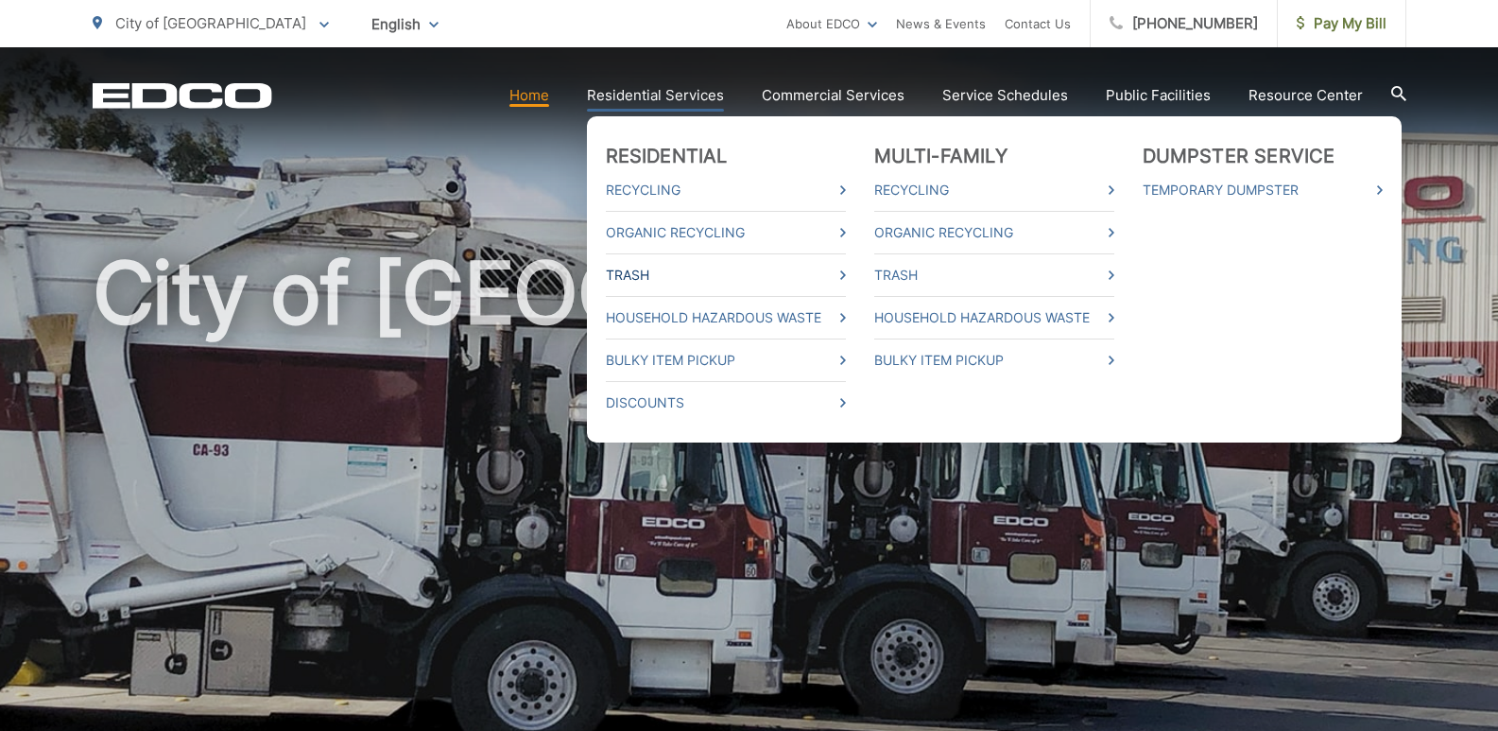 The width and height of the screenshot is (1498, 731). What do you see at coordinates (1005, 95) in the screenshot?
I see `a: Service Schedules` at bounding box center [1005, 95].